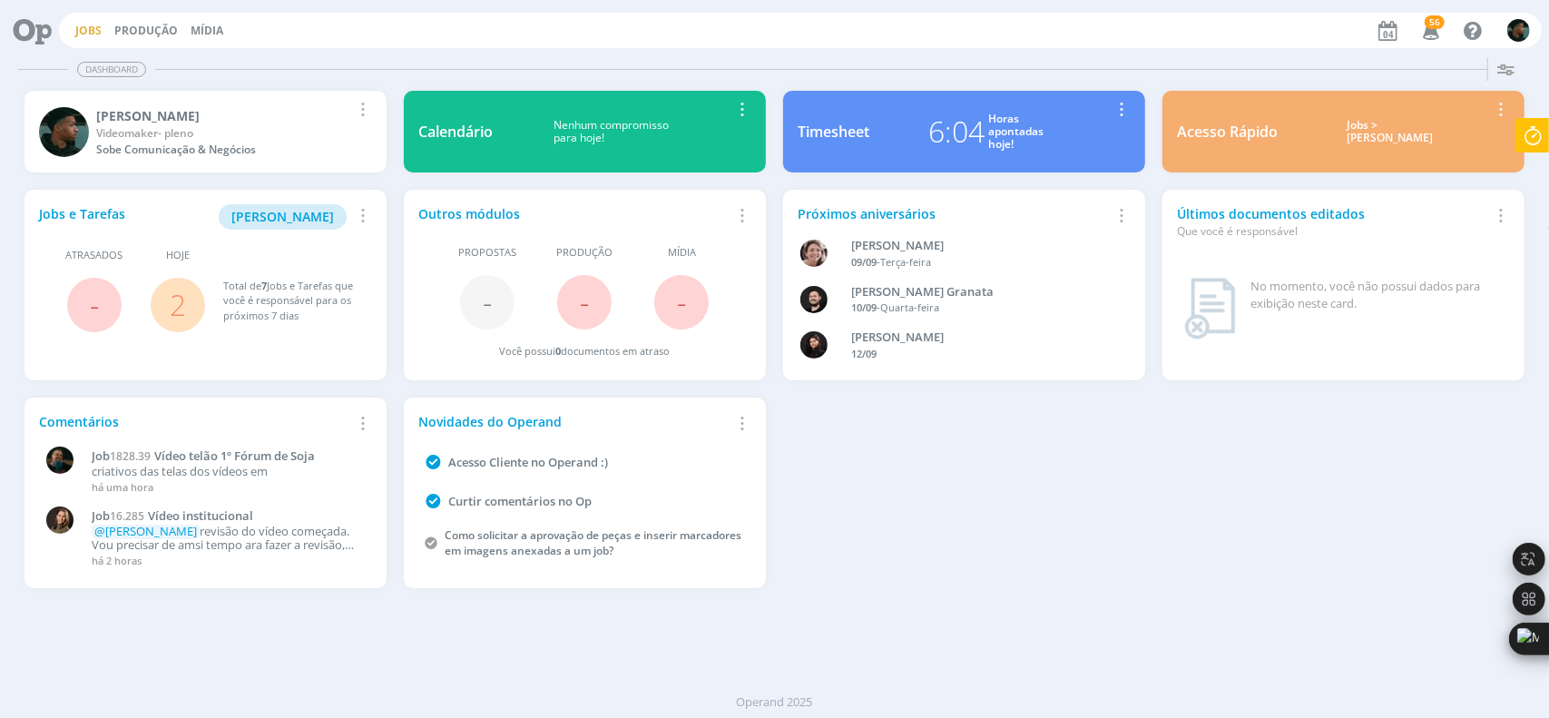 Image resolution: width=1549 pixels, height=718 pixels. Describe the element at coordinates (227, 516) in the screenshot. I see `a: Job16.285Vídeo institucional` at that location.